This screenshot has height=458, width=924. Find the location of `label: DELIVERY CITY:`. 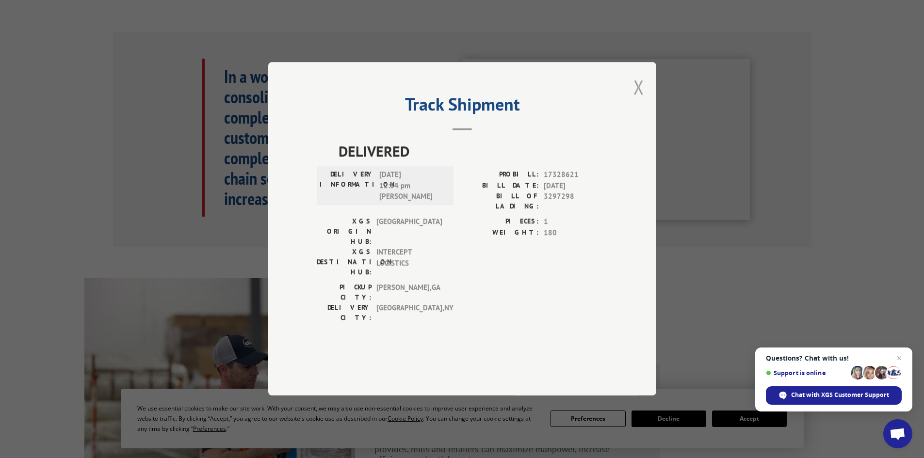

label: DELIVERY CITY: is located at coordinates (344, 313).